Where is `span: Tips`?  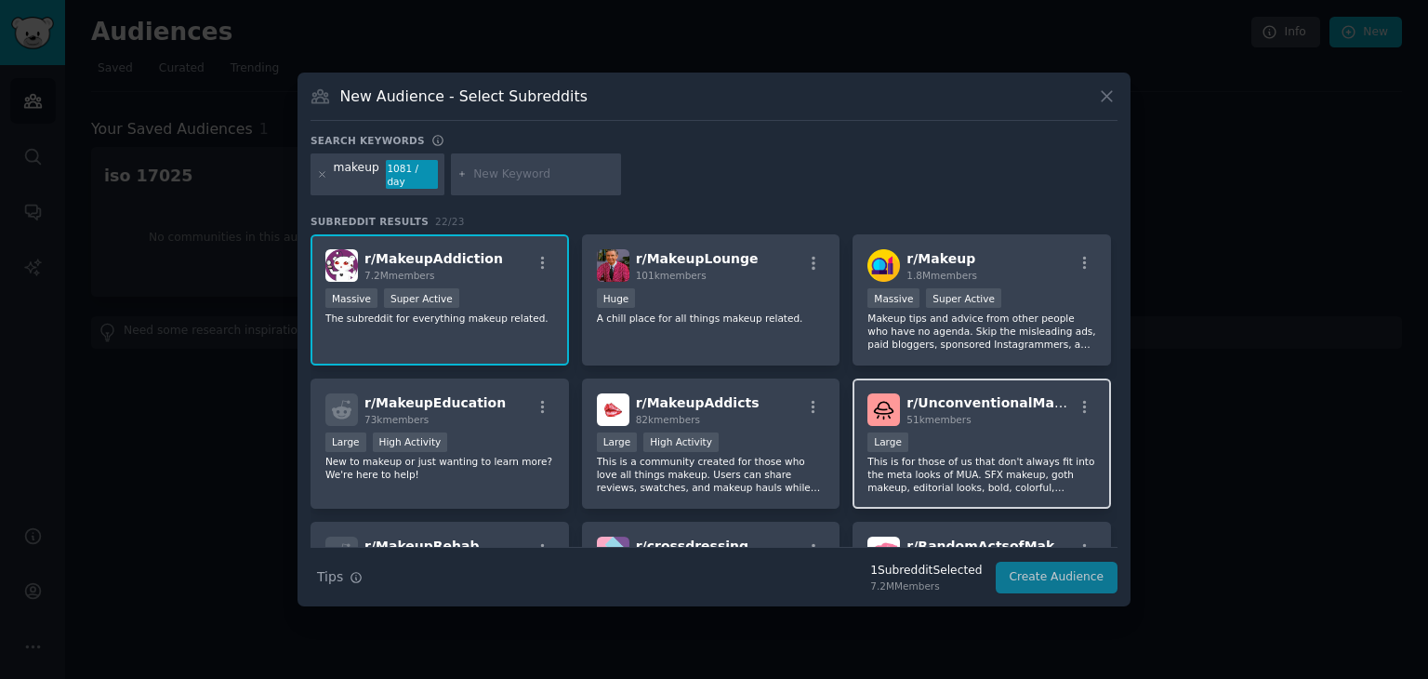 span: Tips is located at coordinates (330, 576).